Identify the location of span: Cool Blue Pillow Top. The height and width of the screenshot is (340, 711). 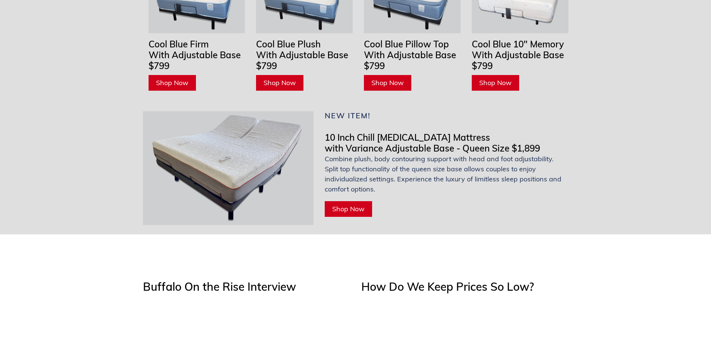
(407, 44).